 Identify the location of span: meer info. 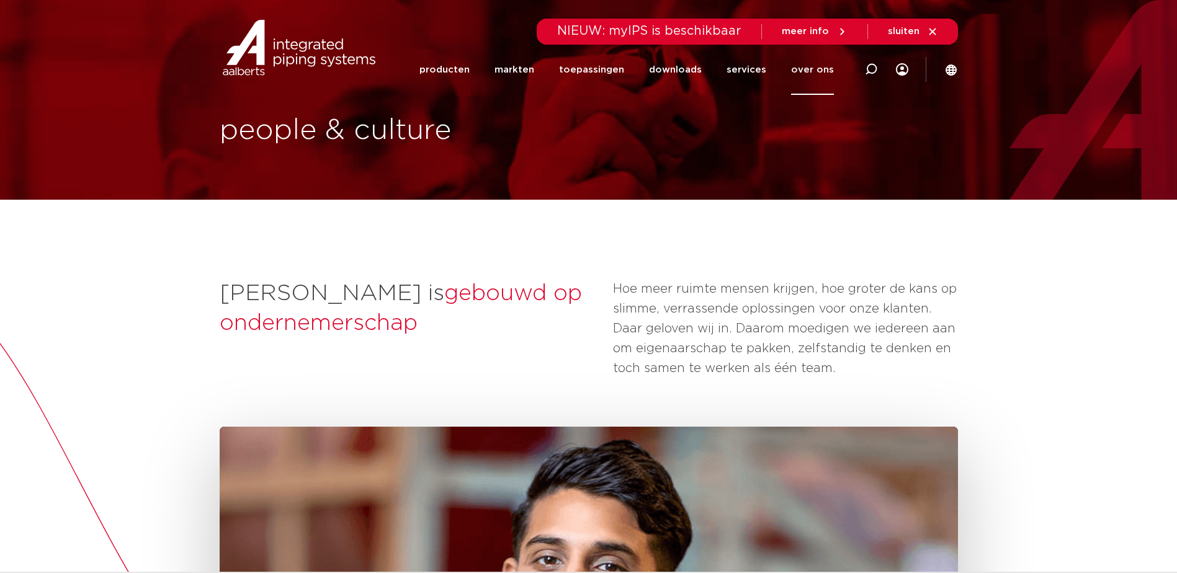
(805, 31).